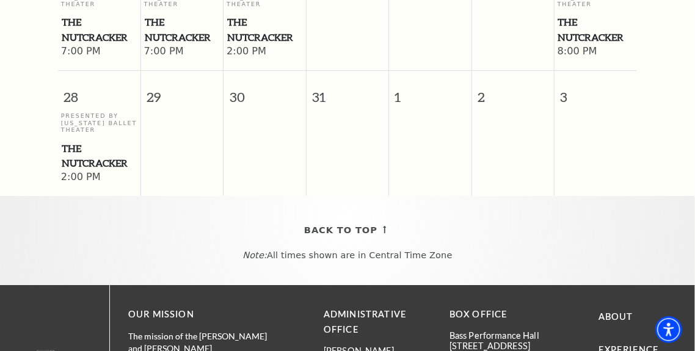 Image resolution: width=695 pixels, height=351 pixels. I want to click on p: OUR MISSION, so click(204, 314).